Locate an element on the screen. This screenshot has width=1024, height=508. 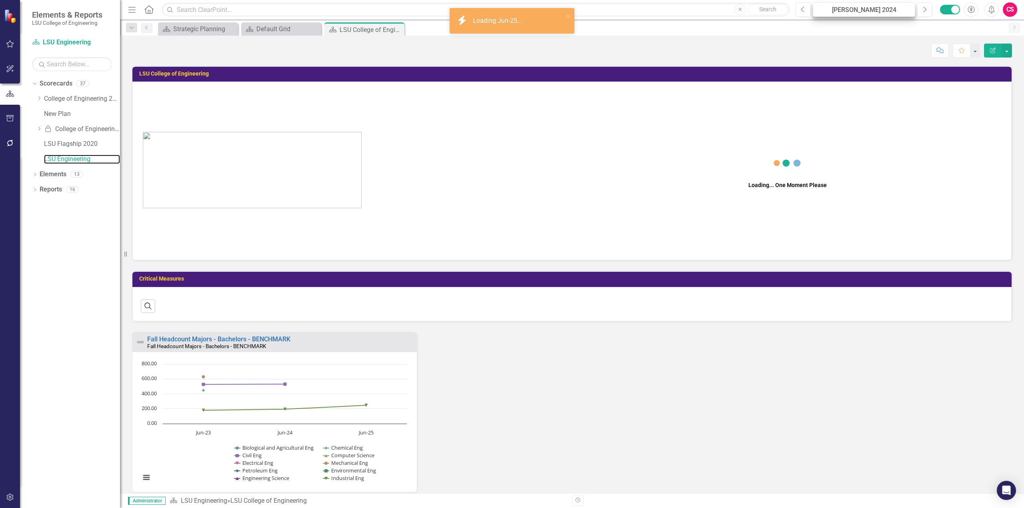
button: CS is located at coordinates (1010, 10).